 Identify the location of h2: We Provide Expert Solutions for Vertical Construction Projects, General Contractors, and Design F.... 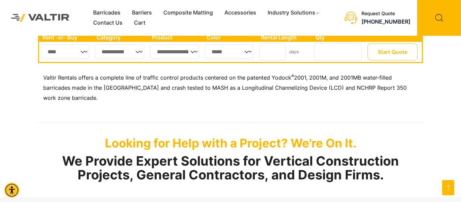
(230, 168).